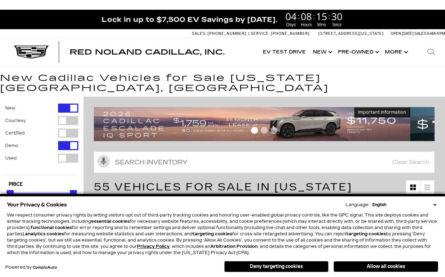  What do you see at coordinates (322, 25) in the screenshot?
I see `span: Mins` at bounding box center [322, 25].